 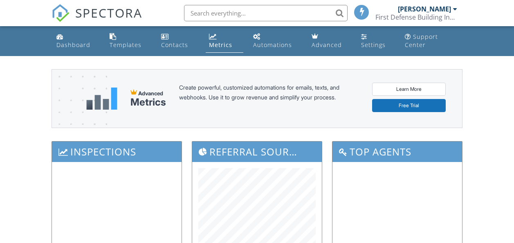 I want to click on a: Learn More, so click(x=409, y=89).